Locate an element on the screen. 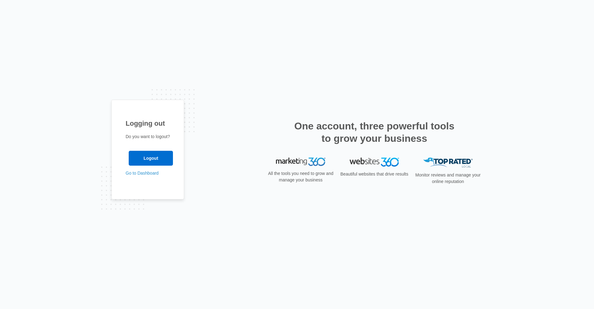  input: Logout is located at coordinates (151, 158).